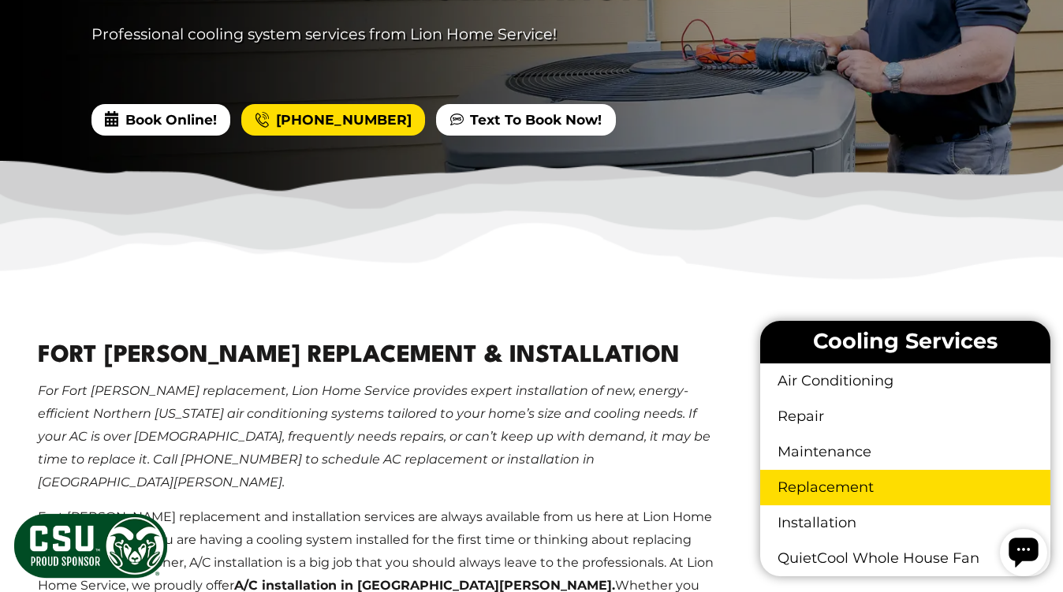  I want to click on a: Air Conditioning, so click(905, 381).